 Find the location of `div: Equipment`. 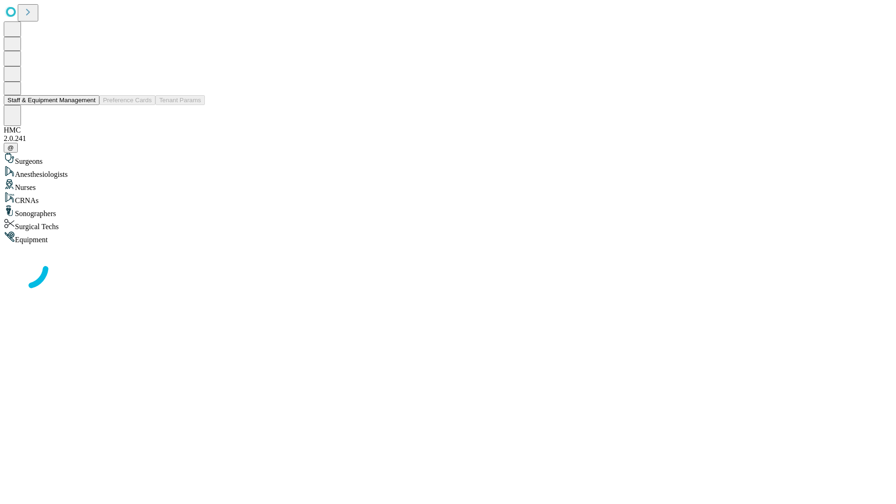

div: Equipment is located at coordinates (448, 238).